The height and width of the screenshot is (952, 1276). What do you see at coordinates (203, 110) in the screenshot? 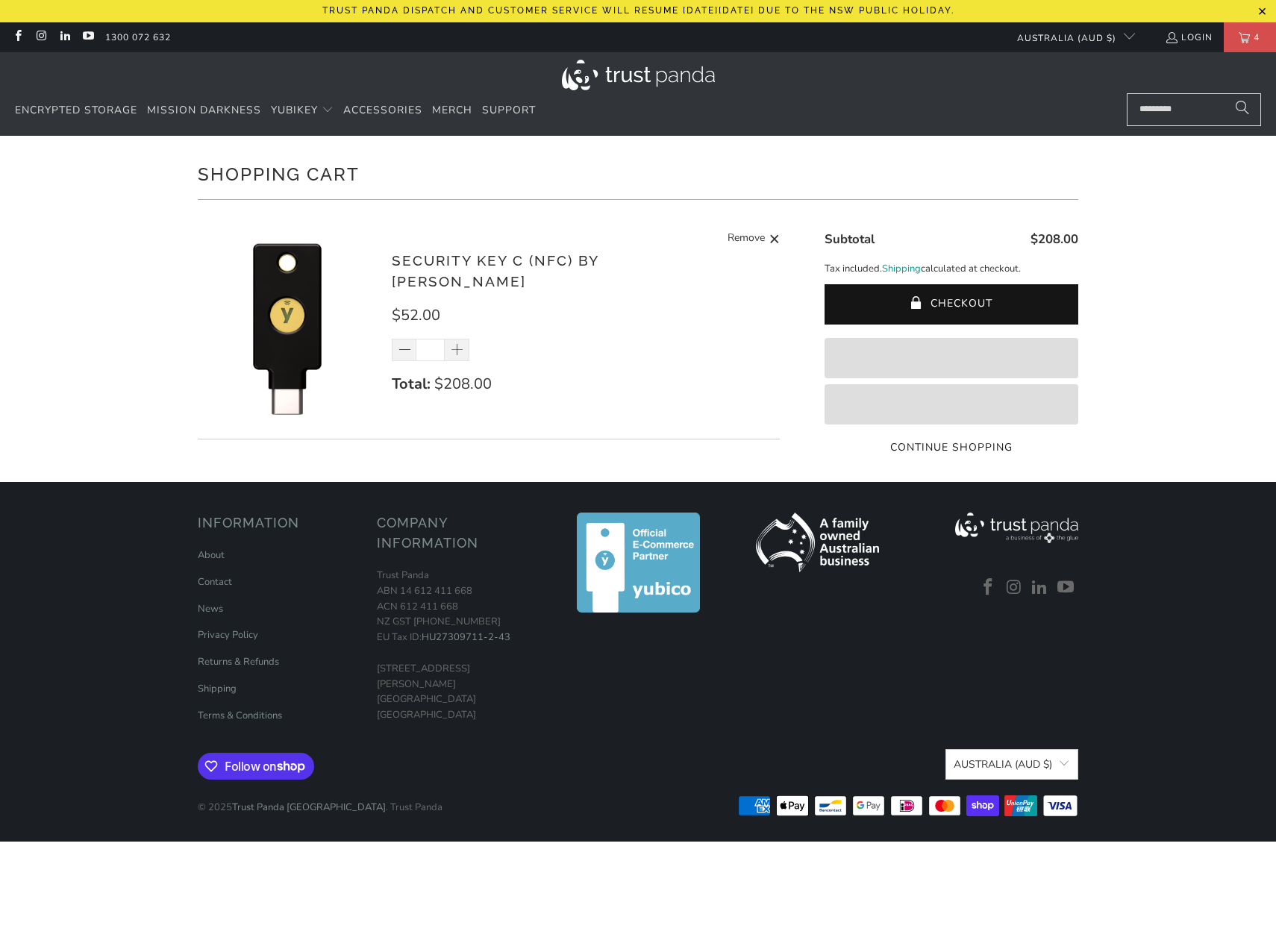
I see `span: Mission Darkness` at bounding box center [203, 110].